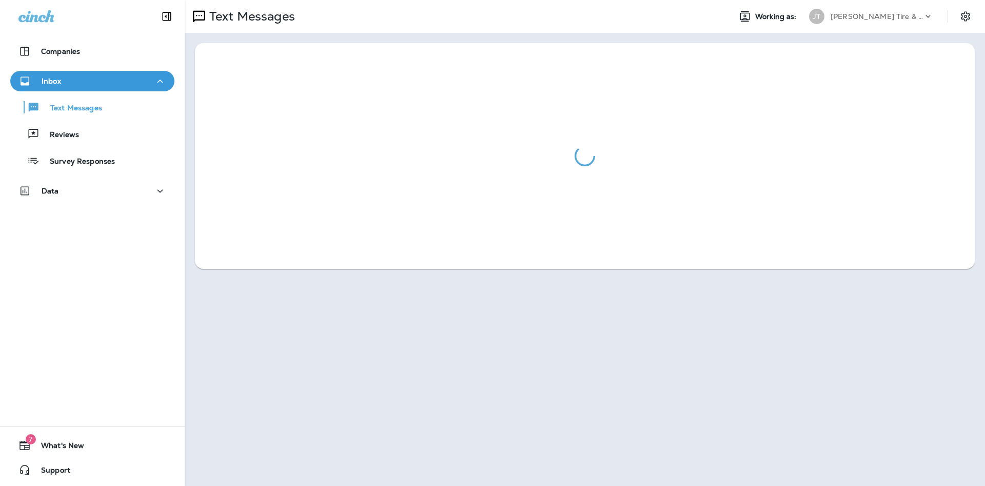 The image size is (985, 486). I want to click on button: Companies, so click(92, 51).